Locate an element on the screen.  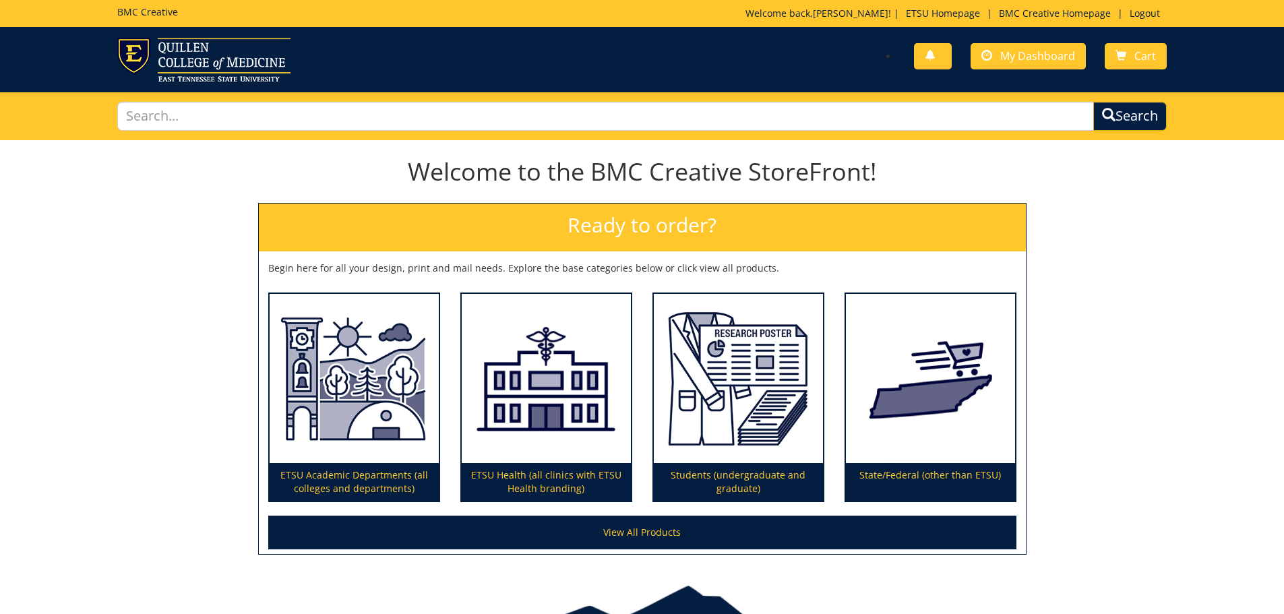
img: State/Federal (other than ETSU) is located at coordinates (930, 379).